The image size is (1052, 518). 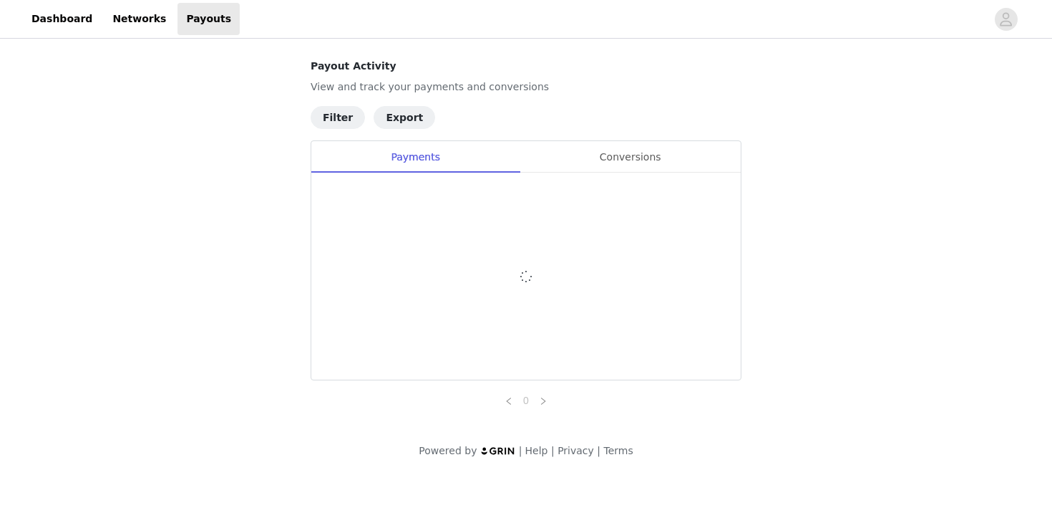 I want to click on i: icon: left, so click(x=509, y=401).